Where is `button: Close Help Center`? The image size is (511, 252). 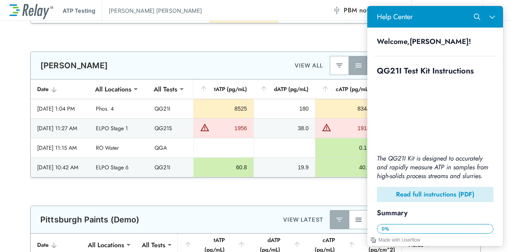
button: Close Help Center is located at coordinates (125, 11).